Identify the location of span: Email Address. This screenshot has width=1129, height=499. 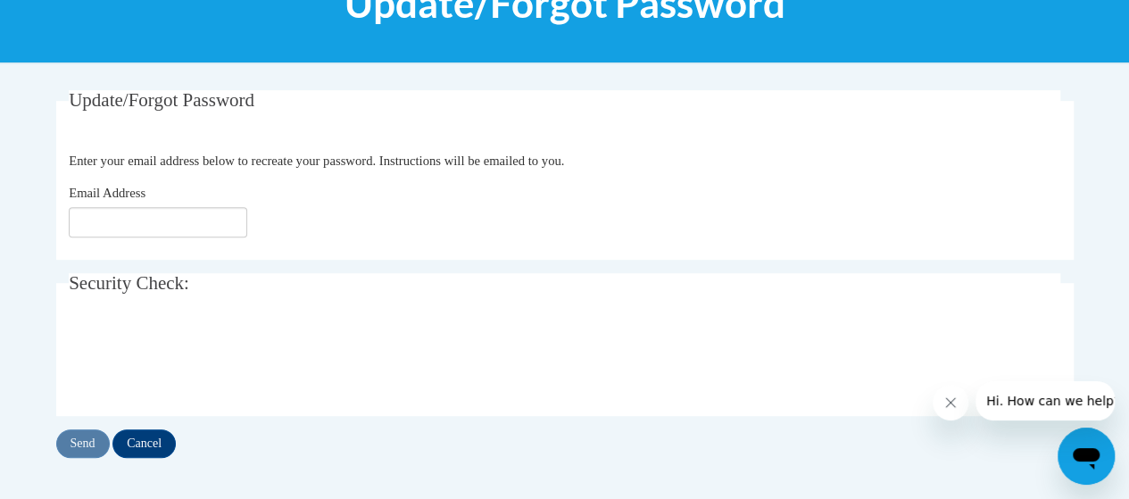
(107, 193).